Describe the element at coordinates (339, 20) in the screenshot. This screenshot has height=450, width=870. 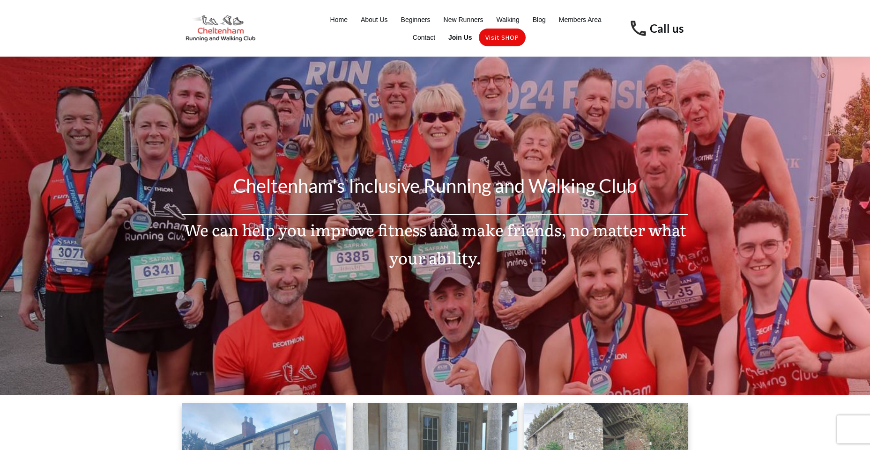
I see `span: Home` at that location.